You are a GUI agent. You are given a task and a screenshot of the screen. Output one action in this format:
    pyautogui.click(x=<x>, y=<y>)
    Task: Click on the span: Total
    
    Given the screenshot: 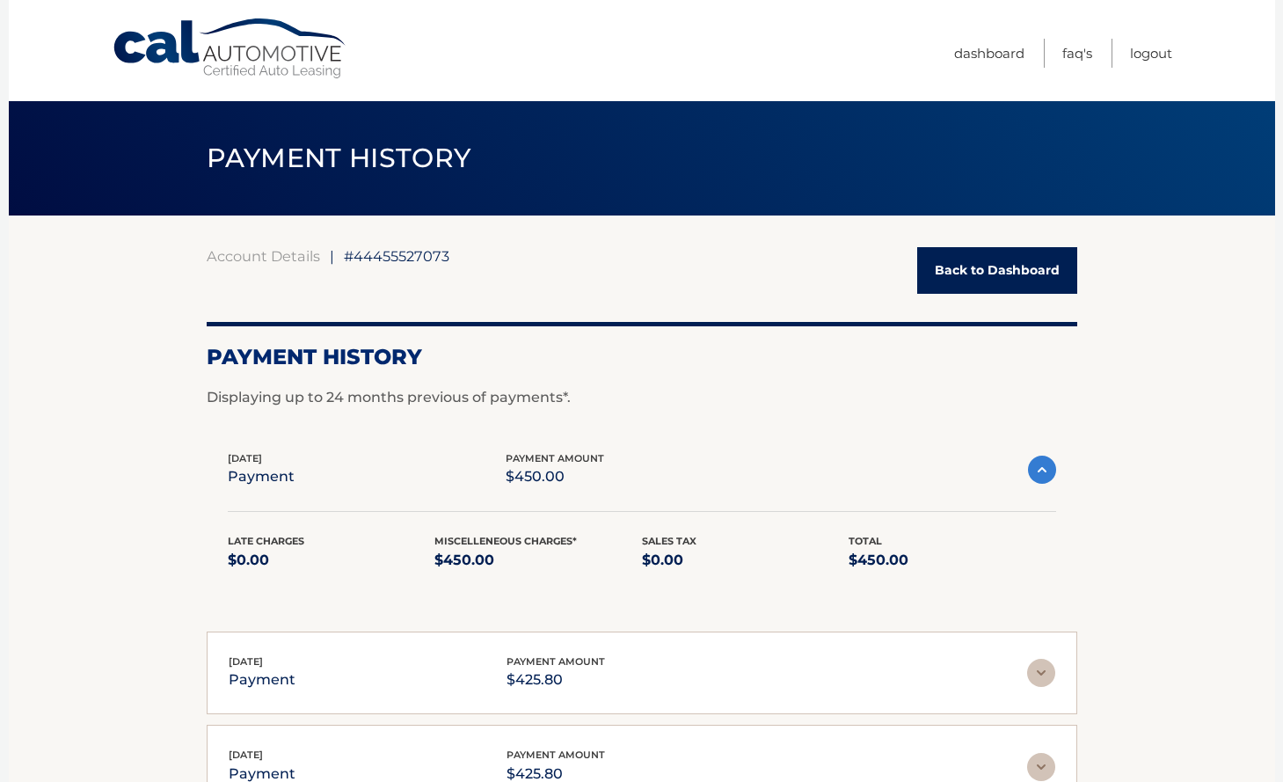 What is the action you would take?
    pyautogui.click(x=866, y=541)
    